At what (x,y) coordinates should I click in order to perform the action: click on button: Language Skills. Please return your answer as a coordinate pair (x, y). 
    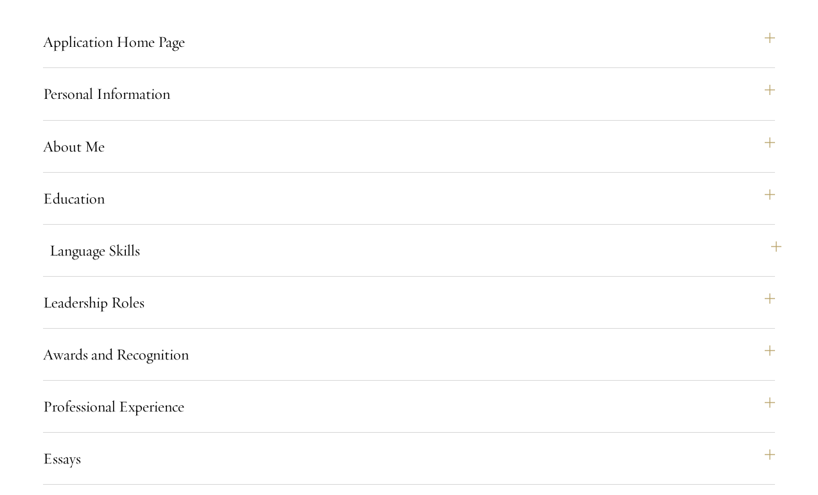
    Looking at the image, I should click on (416, 250).